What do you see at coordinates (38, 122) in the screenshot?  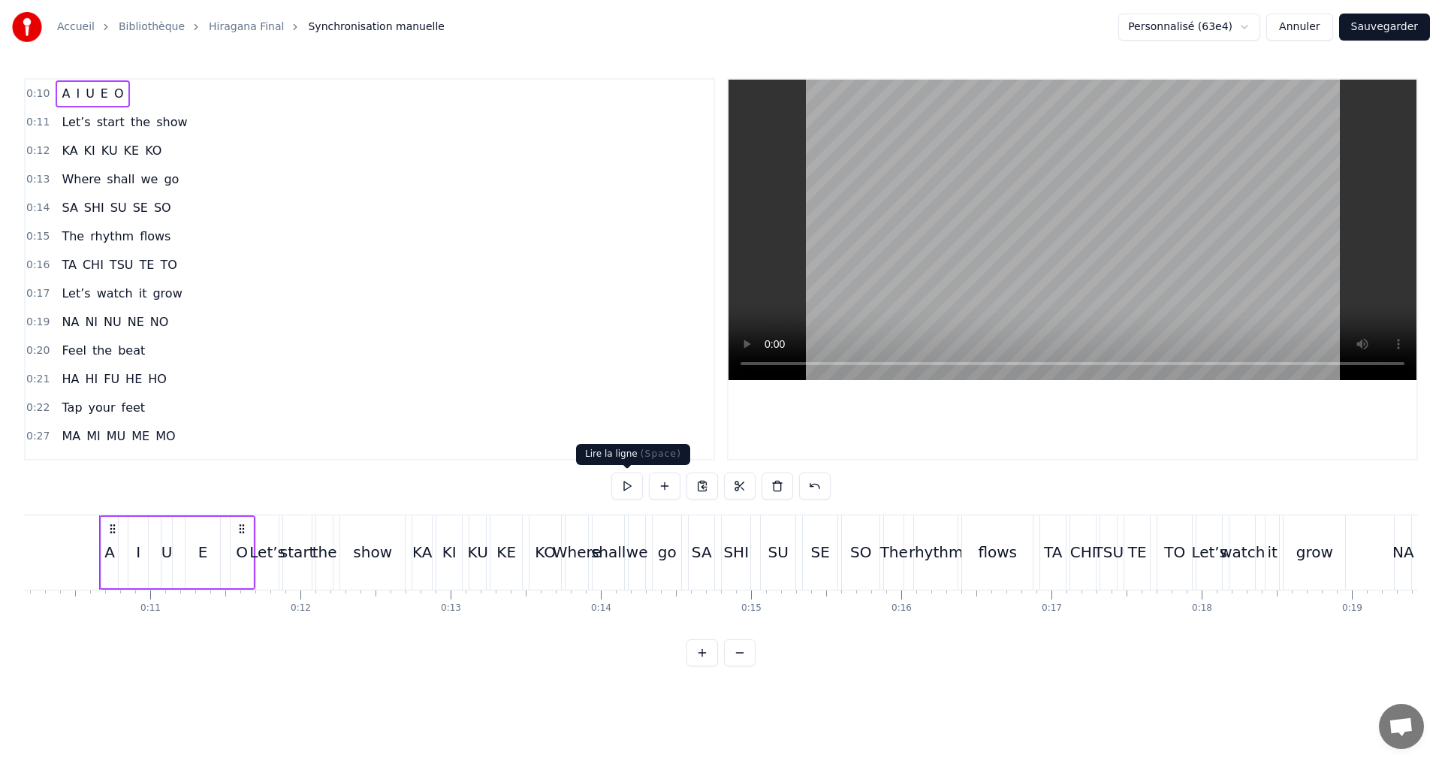 I see `span: 0:11` at bounding box center [38, 122].